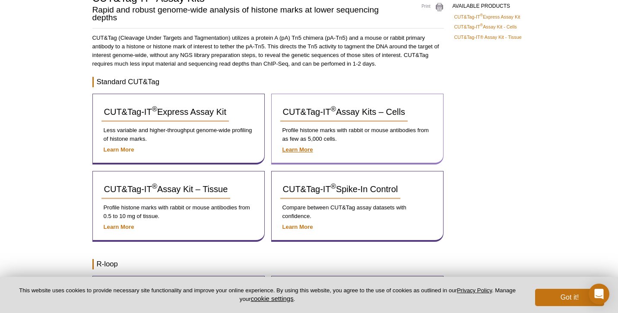 The width and height of the screenshot is (618, 313). I want to click on h3: Standard CUT&Tag, so click(268, 82).